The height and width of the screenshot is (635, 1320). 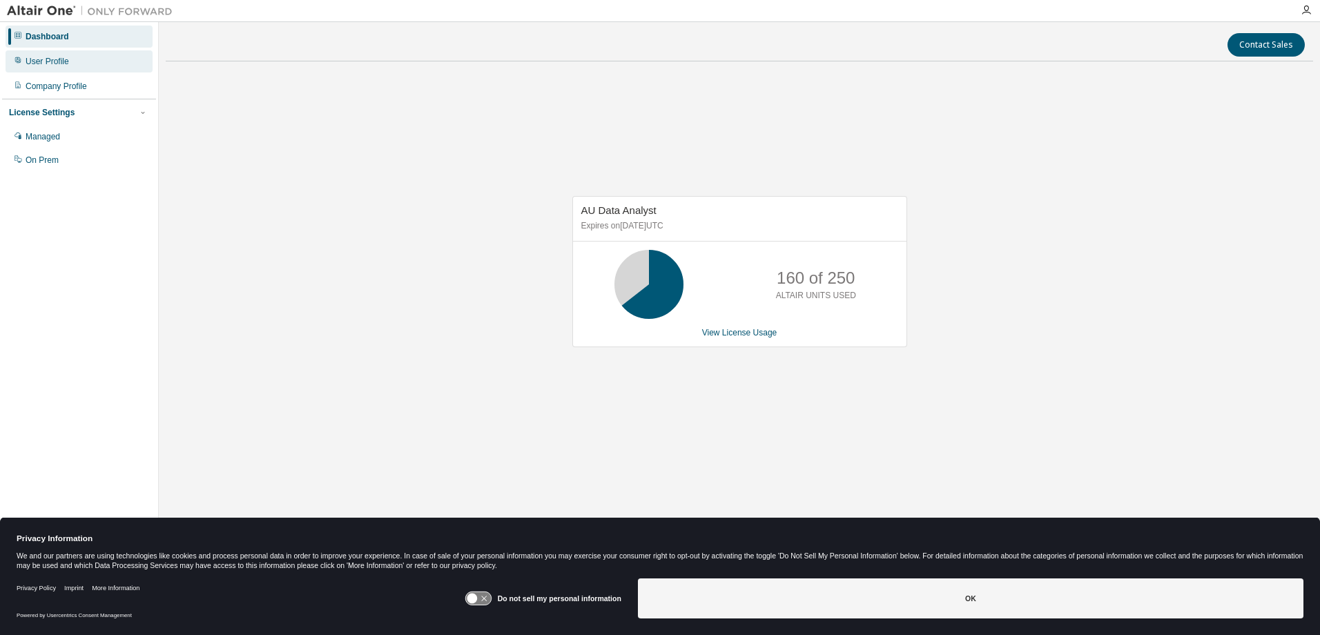 What do you see at coordinates (56, 86) in the screenshot?
I see `div: Company Profile` at bounding box center [56, 86].